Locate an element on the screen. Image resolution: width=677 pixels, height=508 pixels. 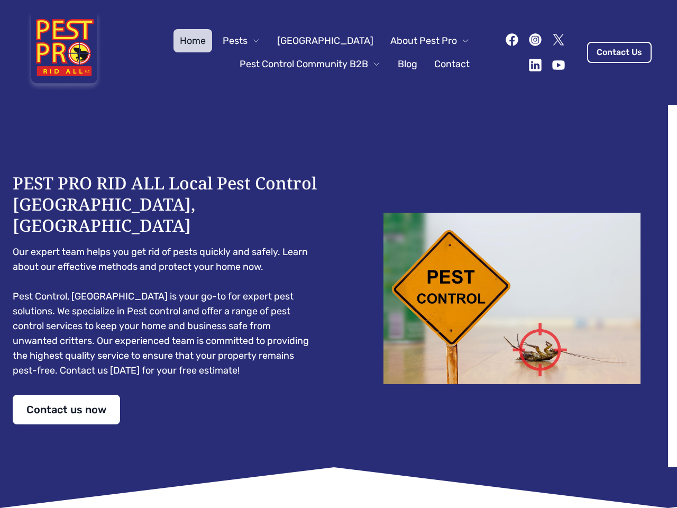
button: About Pest Pro is located at coordinates (430, 41).